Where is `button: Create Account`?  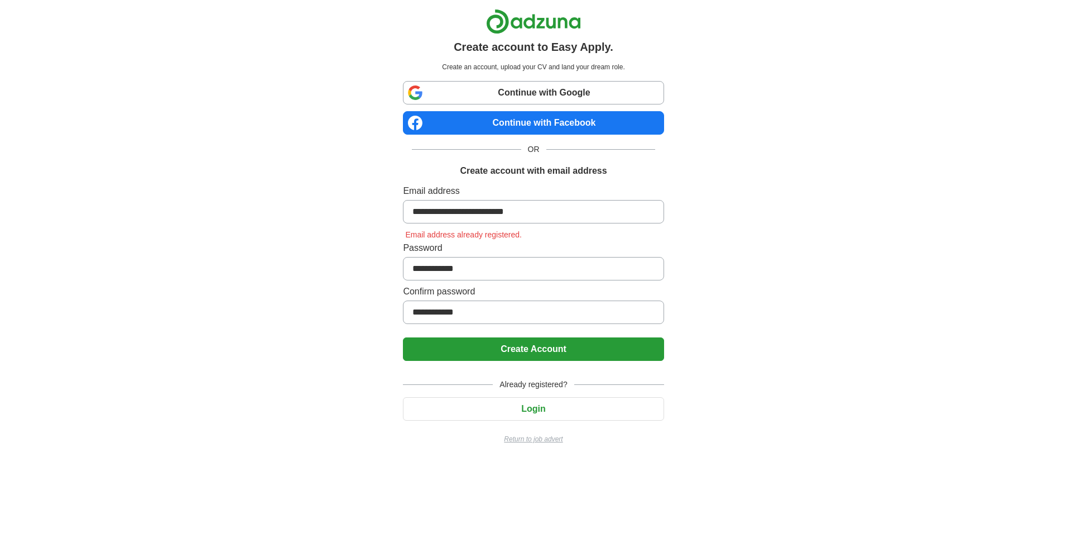 button: Create Account is located at coordinates (533, 349).